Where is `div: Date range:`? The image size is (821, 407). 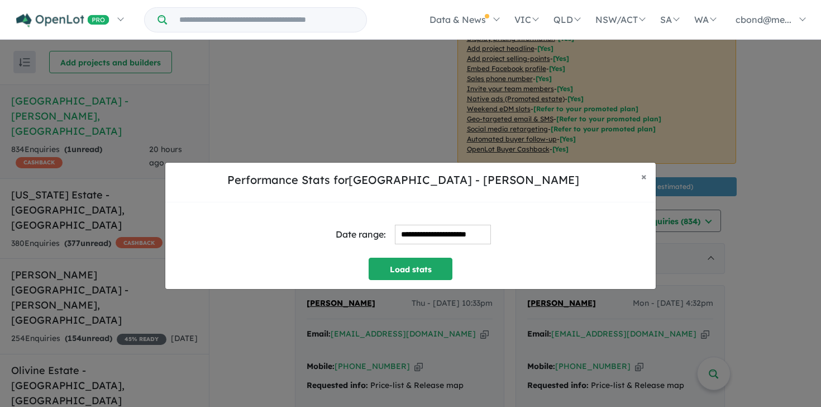 div: Date range: is located at coordinates (361, 234).